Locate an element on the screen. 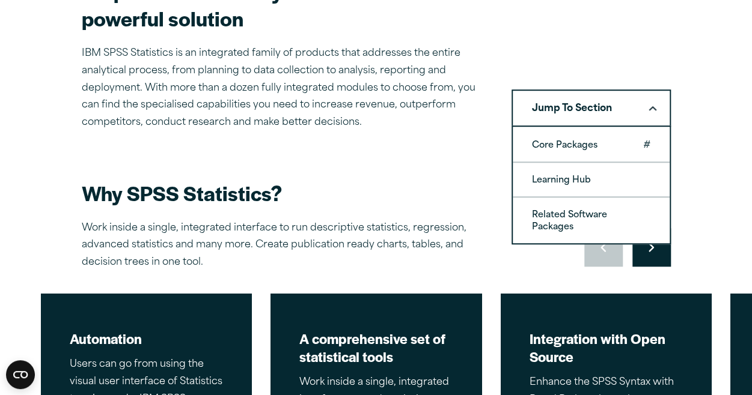  ol: Jump To SectionDownward pointing chevron is located at coordinates (591, 185).